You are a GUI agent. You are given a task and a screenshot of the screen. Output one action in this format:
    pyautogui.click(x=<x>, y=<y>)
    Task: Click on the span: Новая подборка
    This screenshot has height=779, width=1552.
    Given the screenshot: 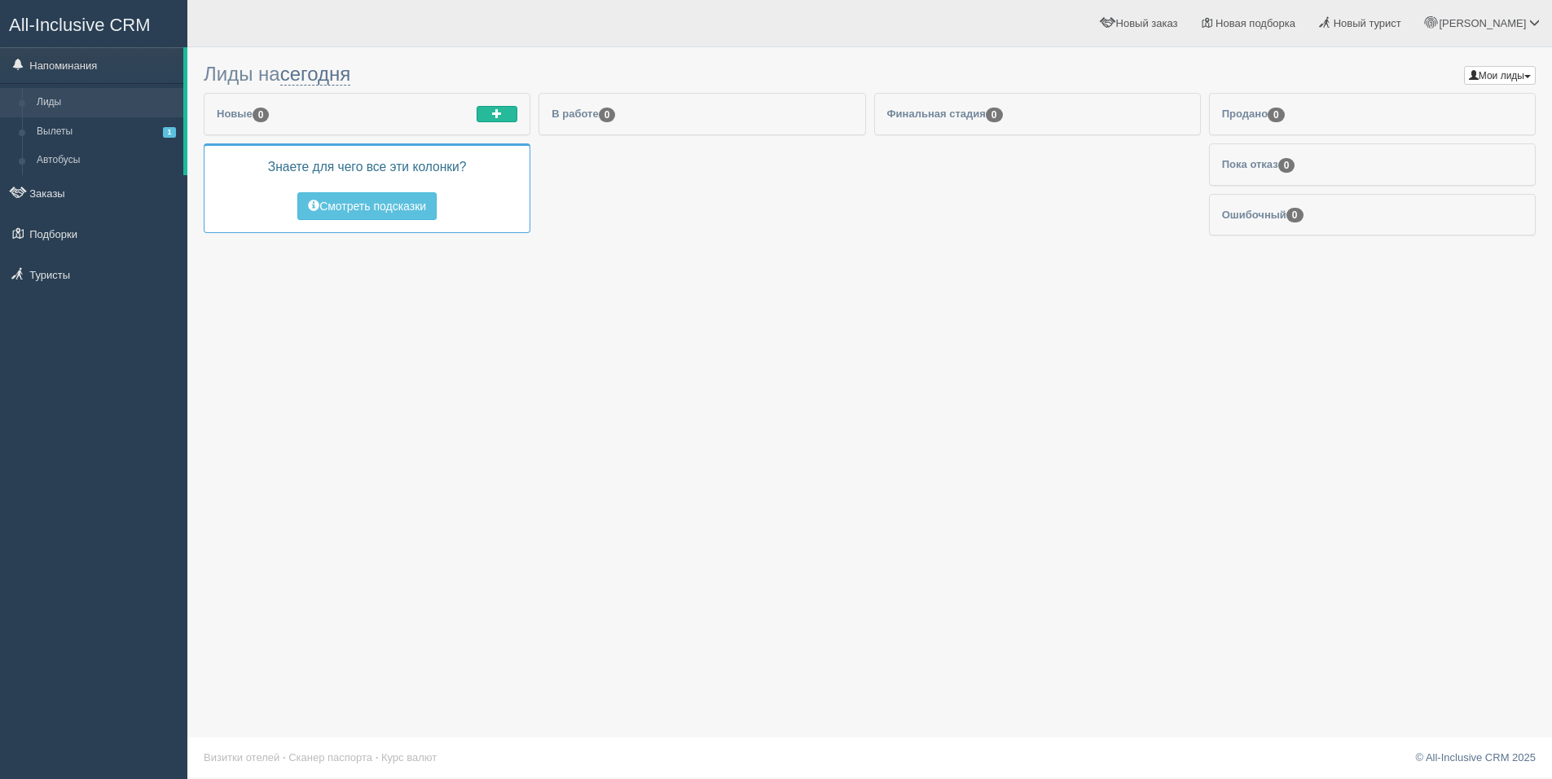 What is the action you would take?
    pyautogui.click(x=1255, y=23)
    